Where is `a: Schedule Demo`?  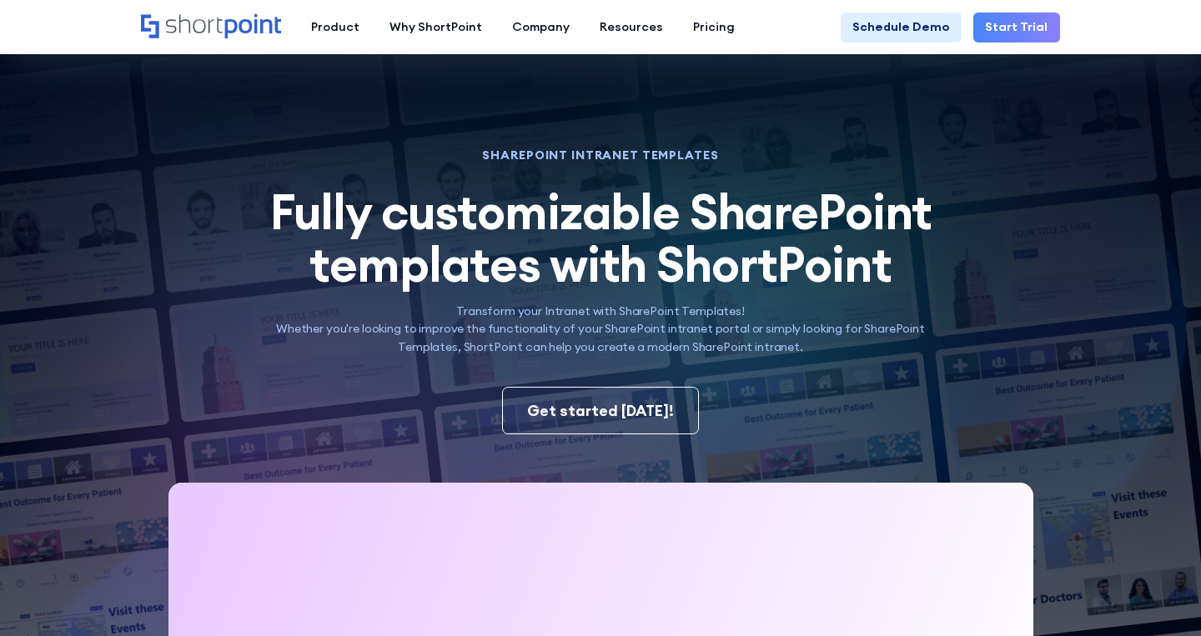 a: Schedule Demo is located at coordinates (901, 28).